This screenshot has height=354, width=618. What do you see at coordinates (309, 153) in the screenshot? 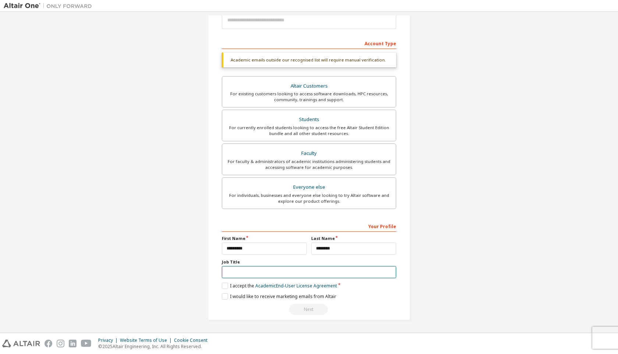
I see `div: Faculty` at bounding box center [309, 153].